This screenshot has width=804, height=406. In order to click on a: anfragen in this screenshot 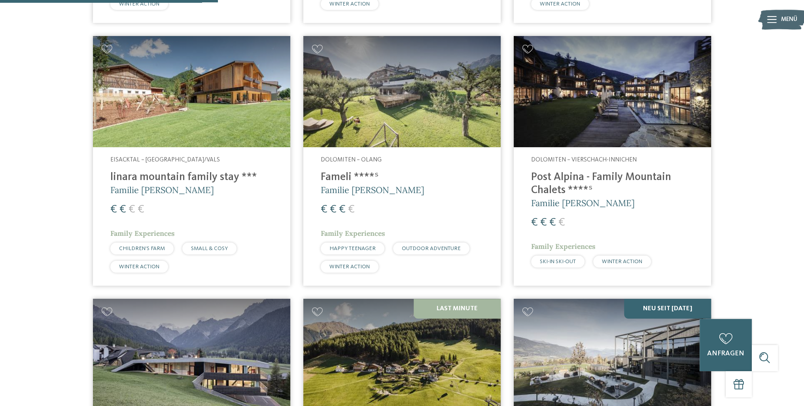, I will do `click(726, 345)`.